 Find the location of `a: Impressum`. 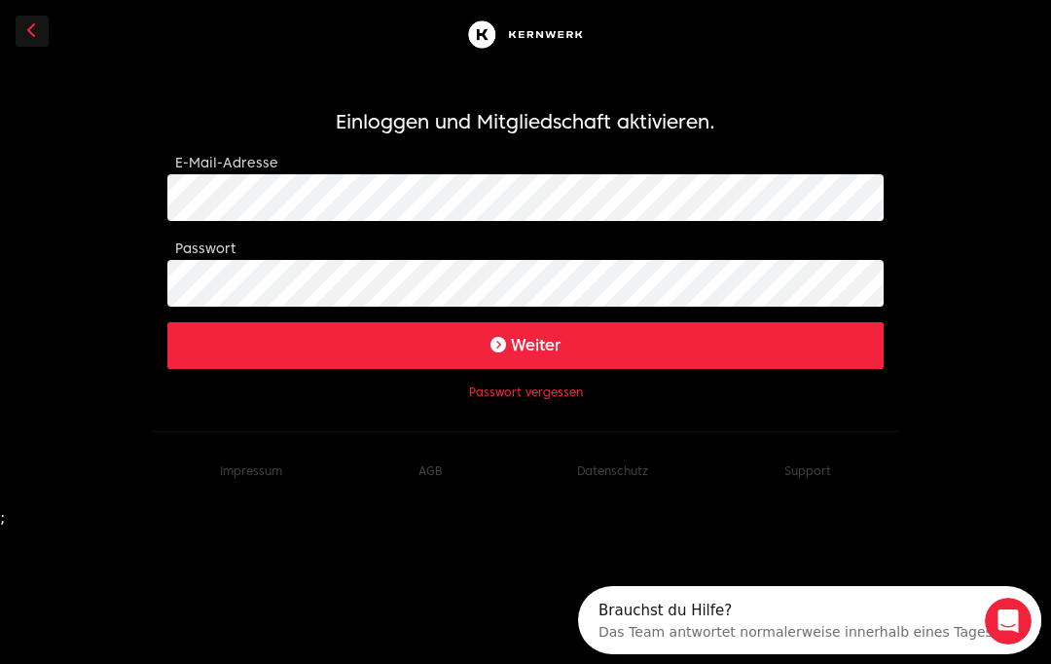

a: Impressum is located at coordinates (251, 470).